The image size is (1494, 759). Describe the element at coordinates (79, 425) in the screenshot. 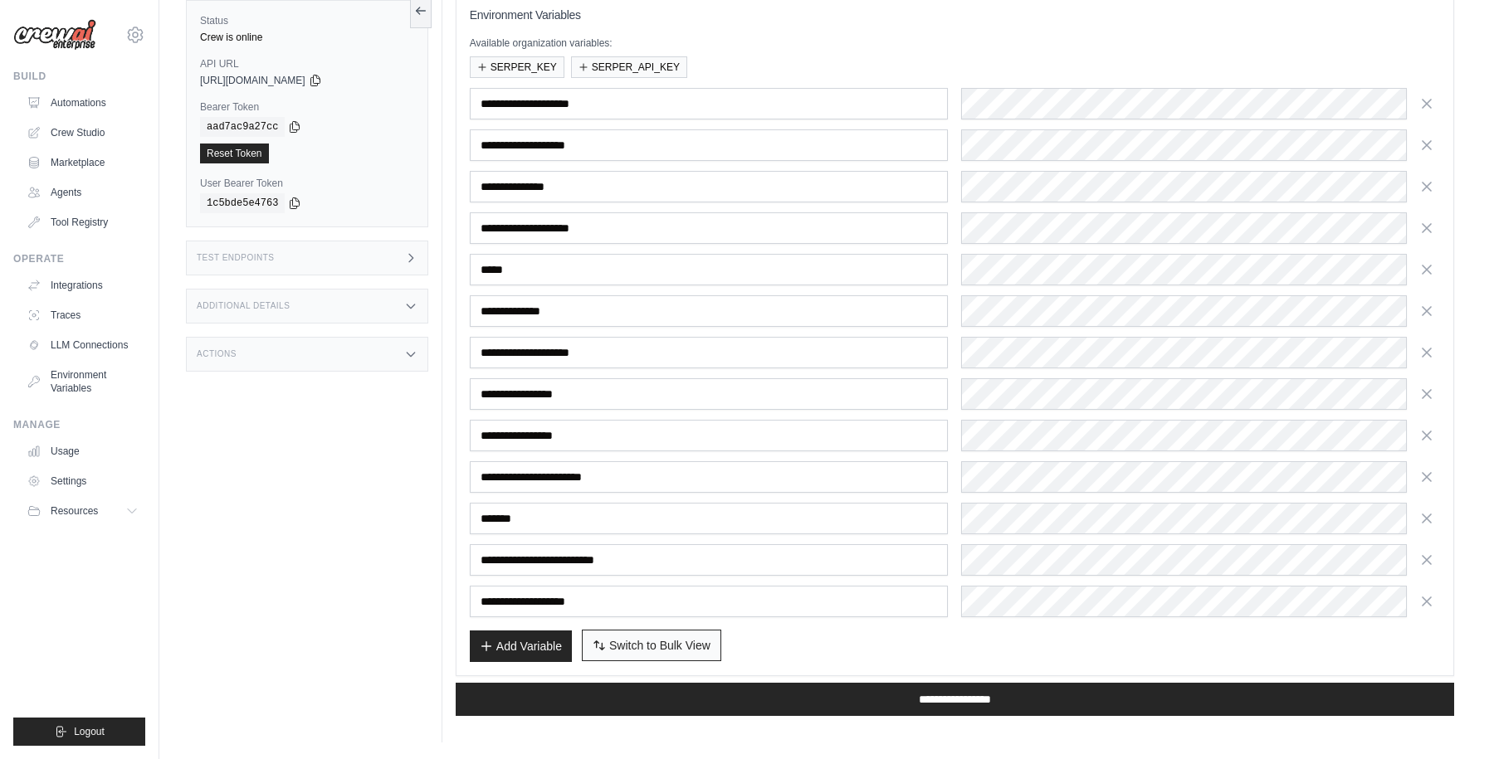

I see `div: Manage` at that location.